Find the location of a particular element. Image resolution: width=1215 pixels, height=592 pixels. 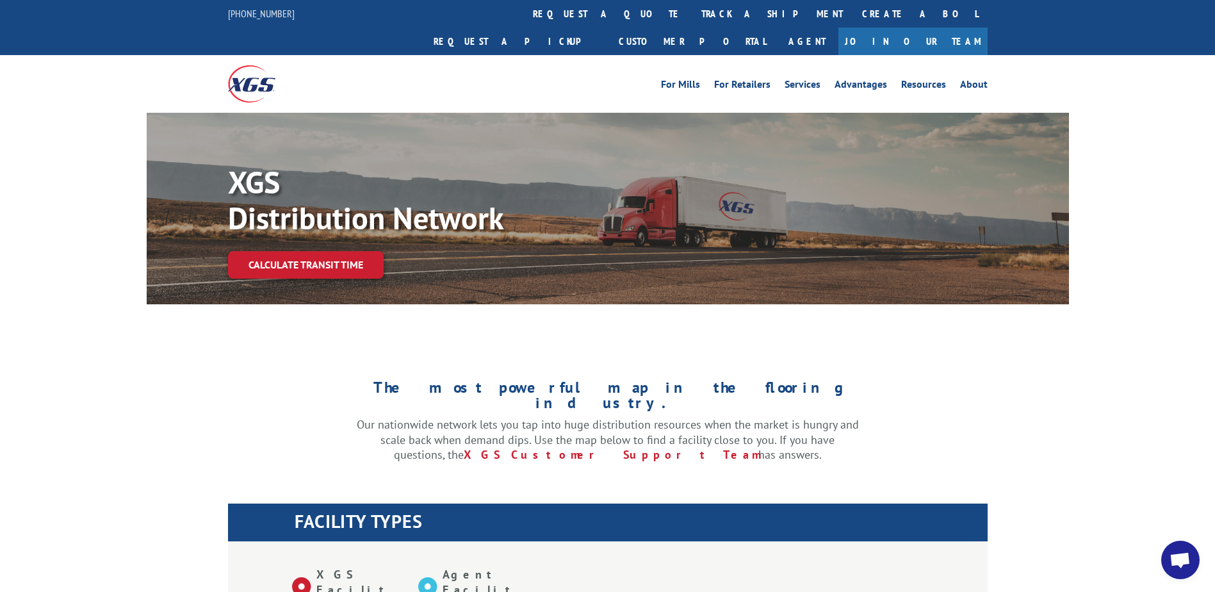

a: XGS Customer Support Team is located at coordinates (611, 454).